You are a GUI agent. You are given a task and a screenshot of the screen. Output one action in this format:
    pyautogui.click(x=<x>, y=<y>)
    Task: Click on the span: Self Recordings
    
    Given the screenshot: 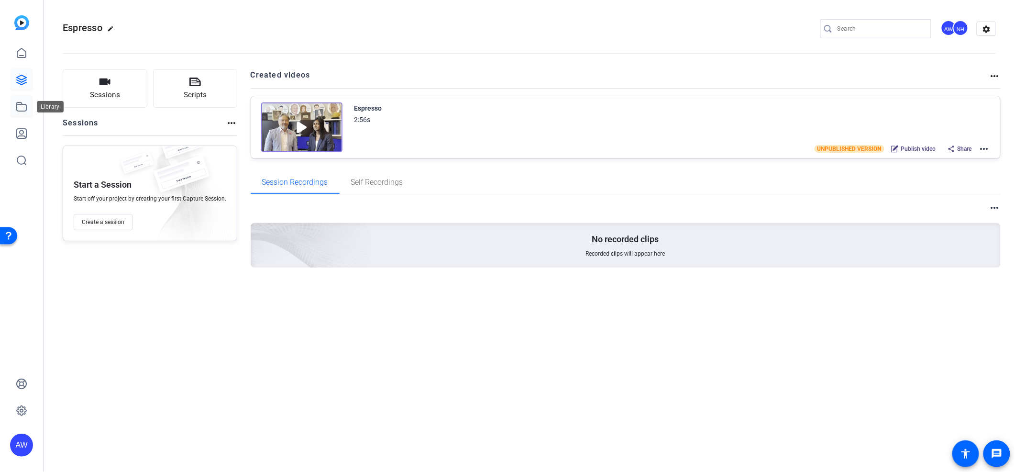 What is the action you would take?
    pyautogui.click(x=377, y=182)
    